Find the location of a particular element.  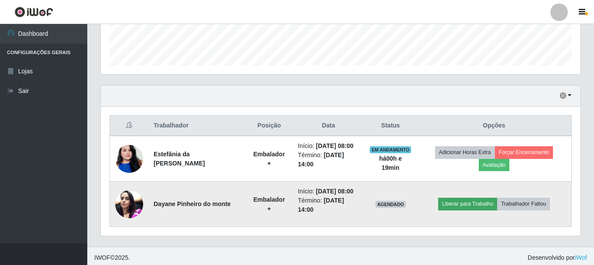

strong: há 00 h e 19 min is located at coordinates (391, 163).